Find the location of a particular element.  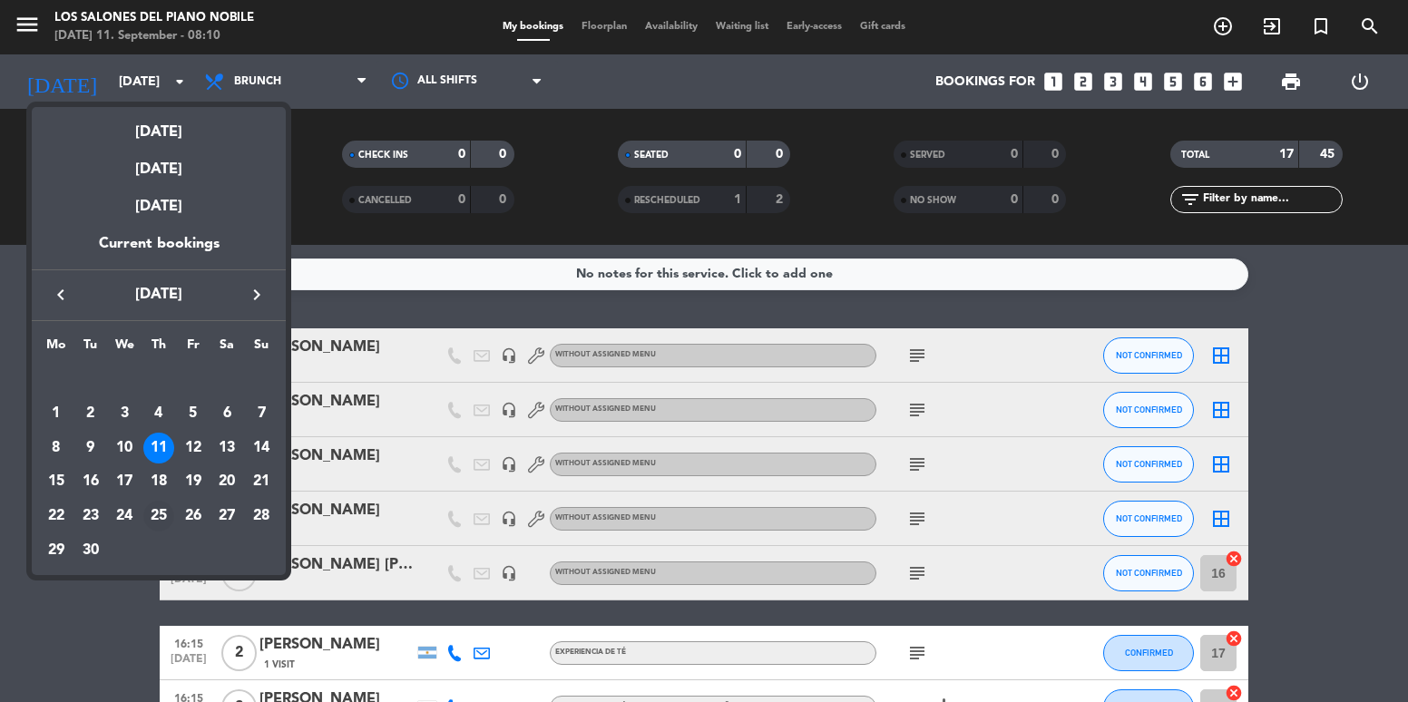

td: September 13, 2025 is located at coordinates (228, 448).